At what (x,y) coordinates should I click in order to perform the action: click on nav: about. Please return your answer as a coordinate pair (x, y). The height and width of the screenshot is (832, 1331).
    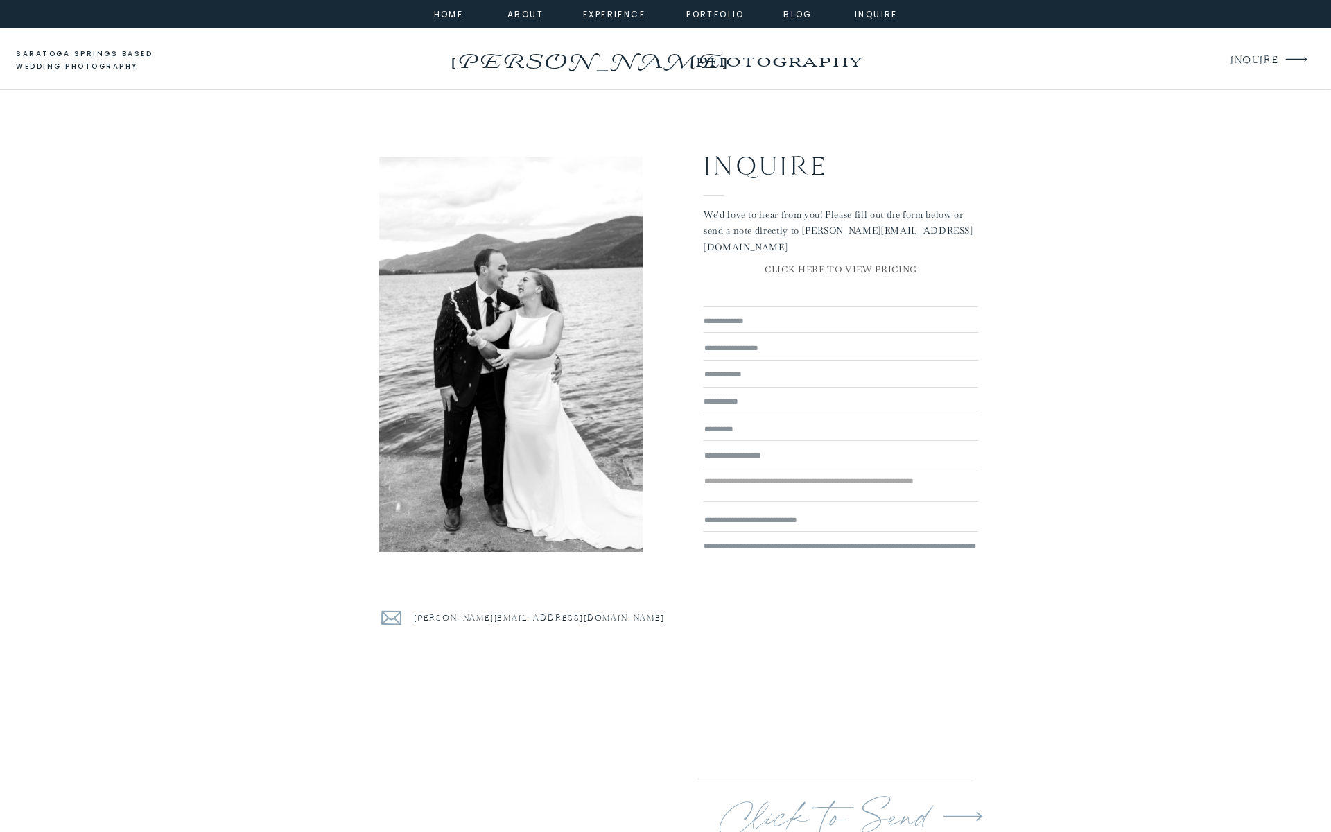
    Looking at the image, I should click on (523, 13).